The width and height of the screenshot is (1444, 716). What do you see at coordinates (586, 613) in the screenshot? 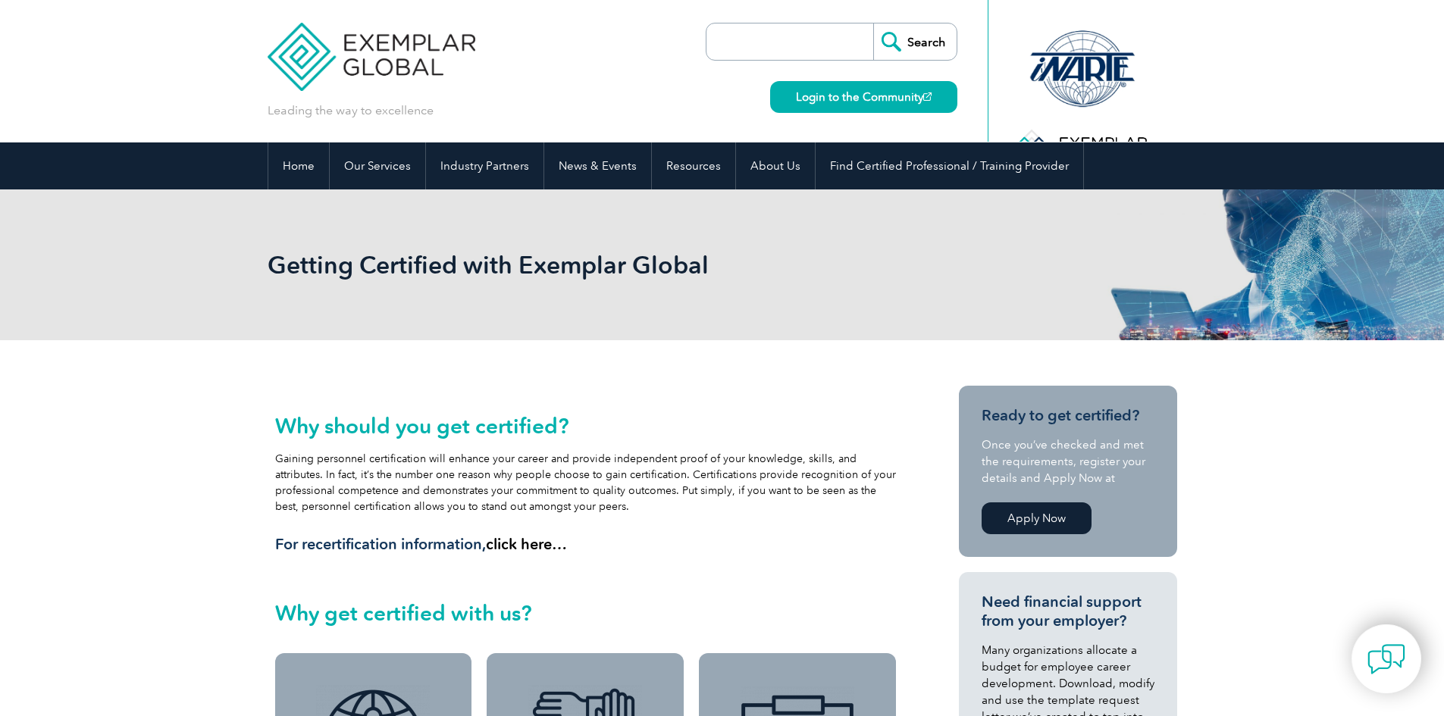
I see `h2: Why get certified with us?` at bounding box center [586, 613].